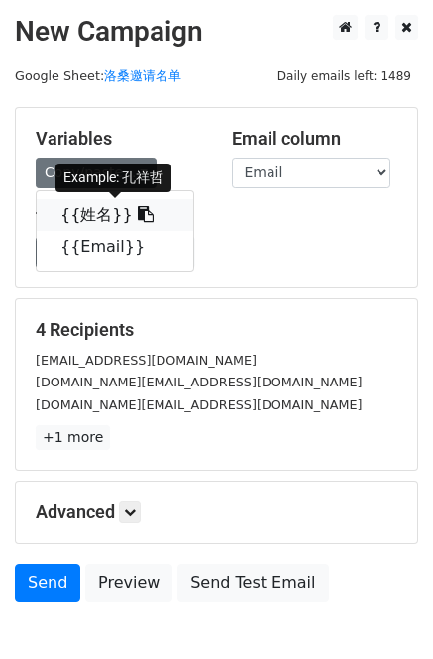 Image resolution: width=433 pixels, height=659 pixels. Describe the element at coordinates (113, 177) in the screenshot. I see `div: Example: 孔祥哲` at that location.